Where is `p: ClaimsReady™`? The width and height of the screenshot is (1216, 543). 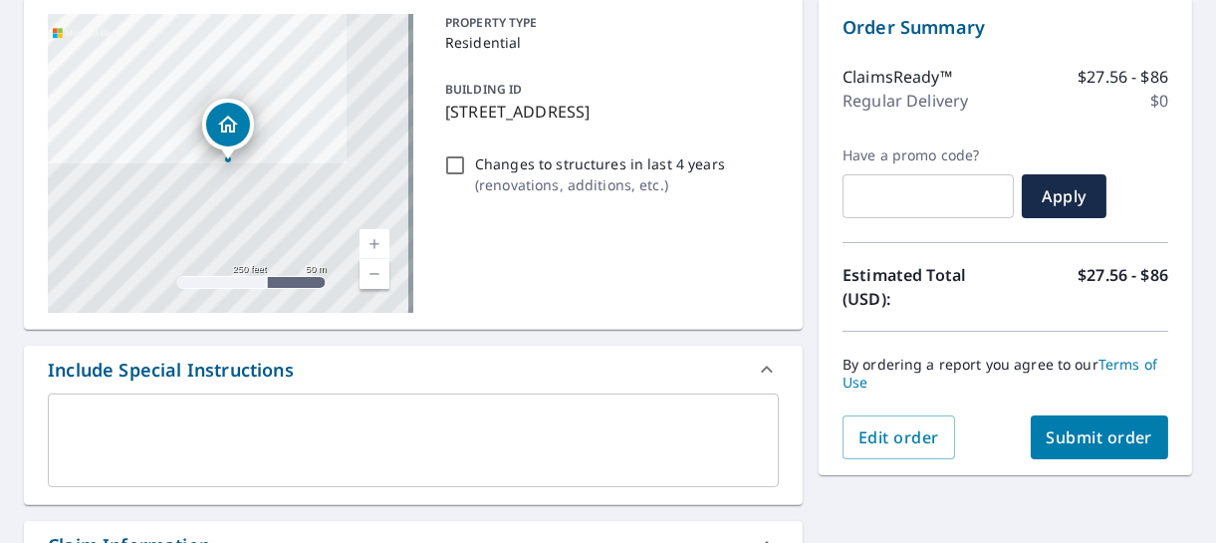
p: ClaimsReady™ is located at coordinates (897, 77).